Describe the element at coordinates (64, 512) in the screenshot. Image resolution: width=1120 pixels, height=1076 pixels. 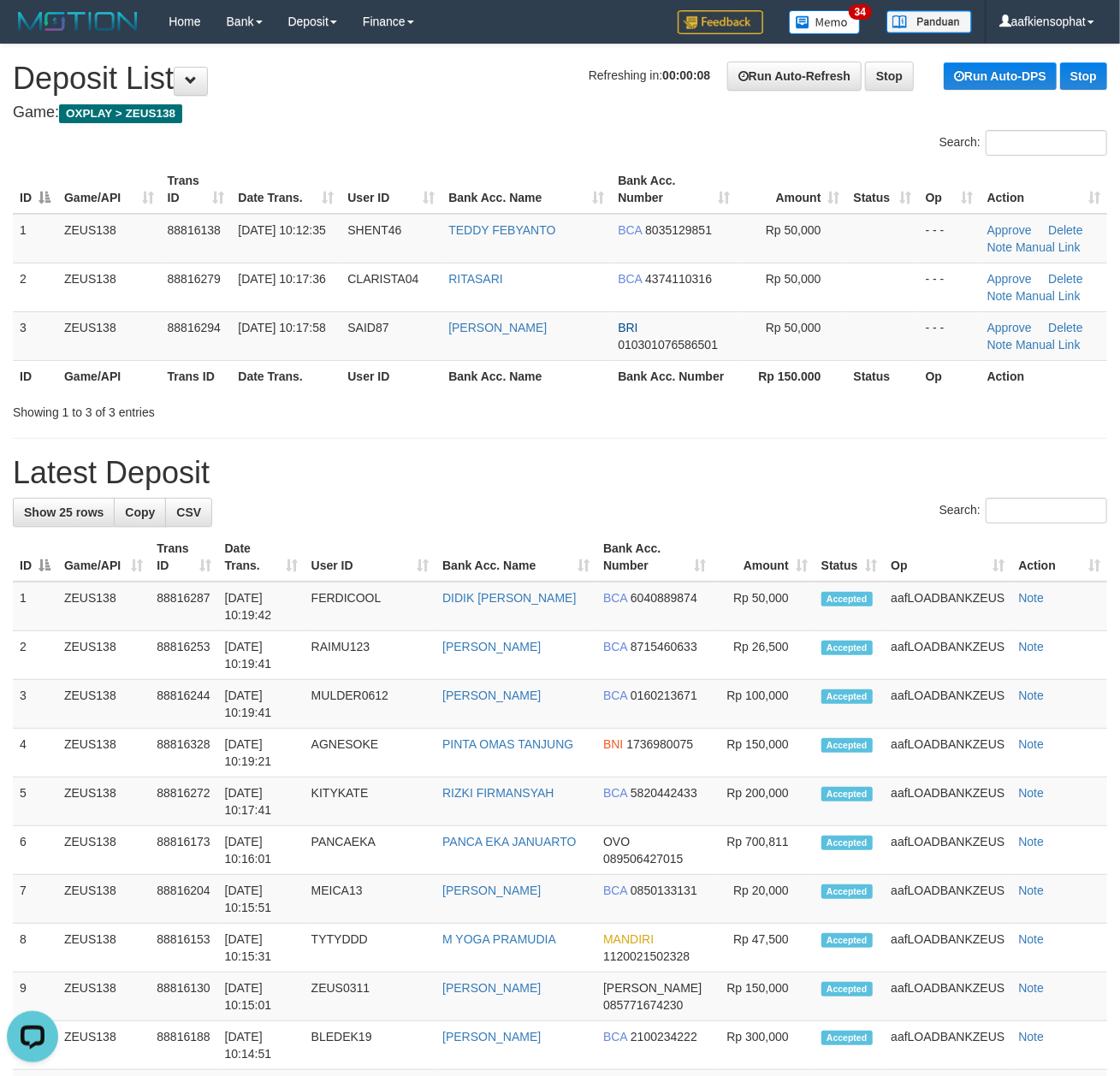
I see `span: Show 25 rows` at that location.